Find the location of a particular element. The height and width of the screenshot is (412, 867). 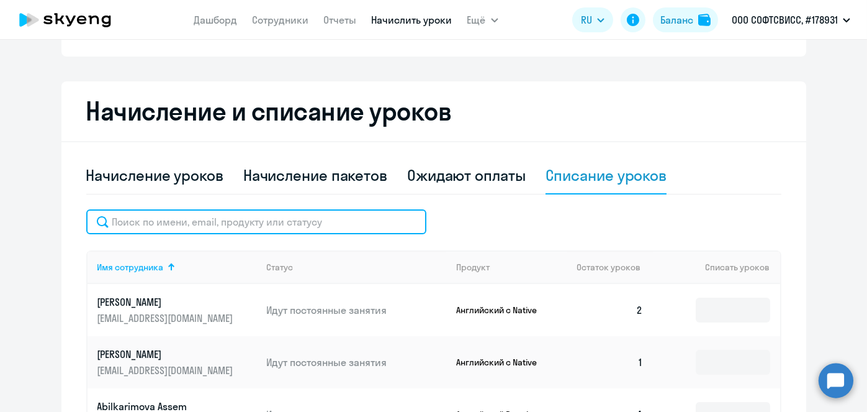

a: Начислить уроки is located at coordinates (412, 20).